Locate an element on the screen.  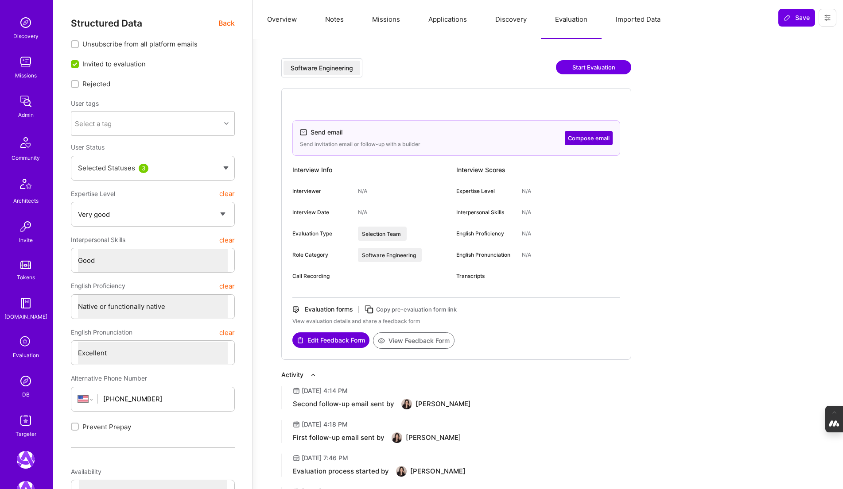
div: Architects is located at coordinates (26, 201).